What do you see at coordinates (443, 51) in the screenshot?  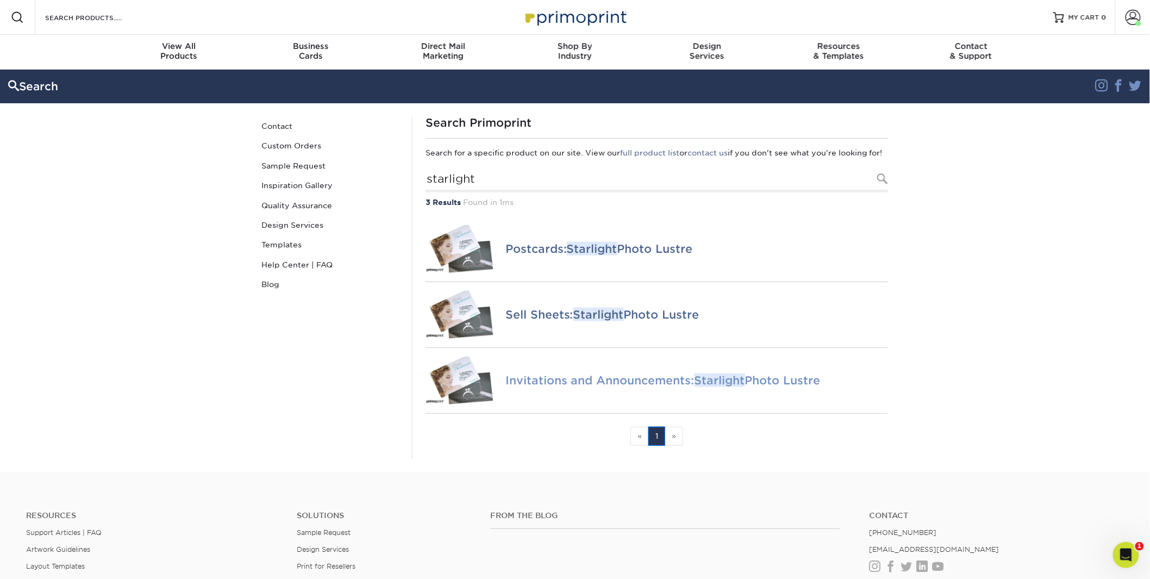 I see `div: Marketing` at bounding box center [443, 51].